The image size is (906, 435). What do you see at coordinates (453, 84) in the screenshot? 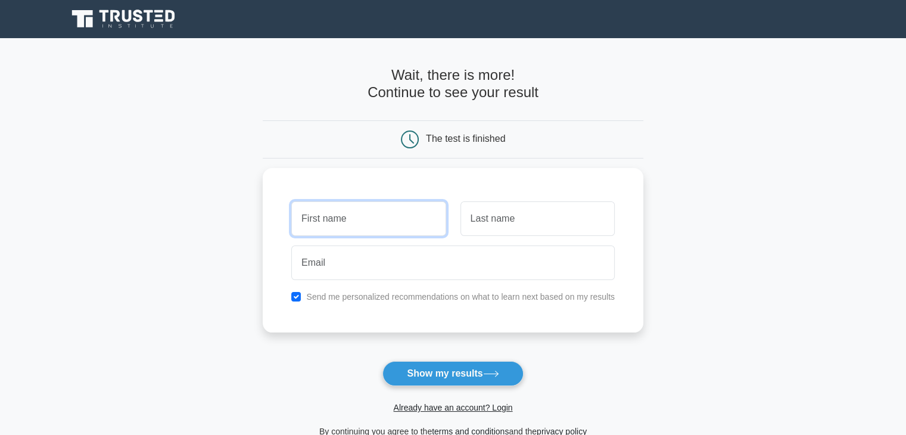
I see `h4: Wait, there is more! Continue to see your result` at bounding box center [453, 84].